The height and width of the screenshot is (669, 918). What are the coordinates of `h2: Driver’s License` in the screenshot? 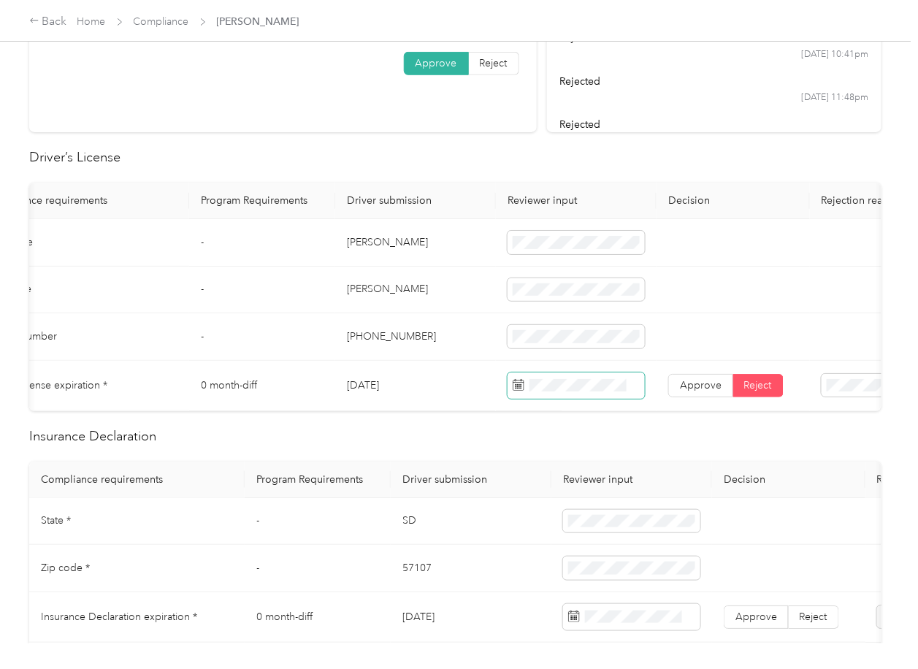 It's located at (455, 157).